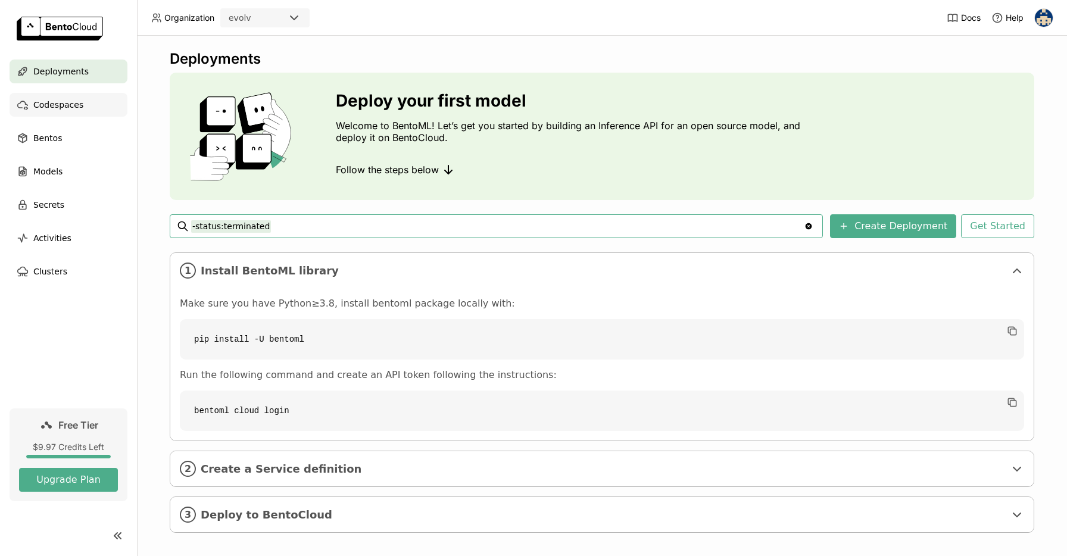  What do you see at coordinates (387, 170) in the screenshot?
I see `span: Follow the steps below` at bounding box center [387, 170].